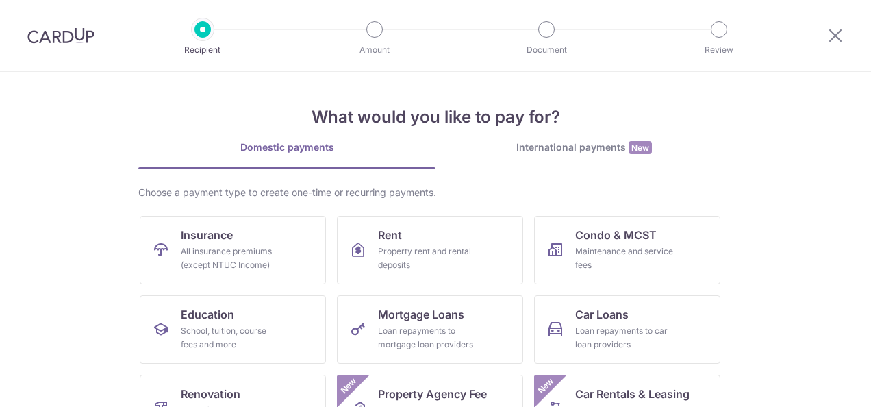 The height and width of the screenshot is (407, 871). Describe the element at coordinates (602, 314) in the screenshot. I see `span: Car Loans` at that location.